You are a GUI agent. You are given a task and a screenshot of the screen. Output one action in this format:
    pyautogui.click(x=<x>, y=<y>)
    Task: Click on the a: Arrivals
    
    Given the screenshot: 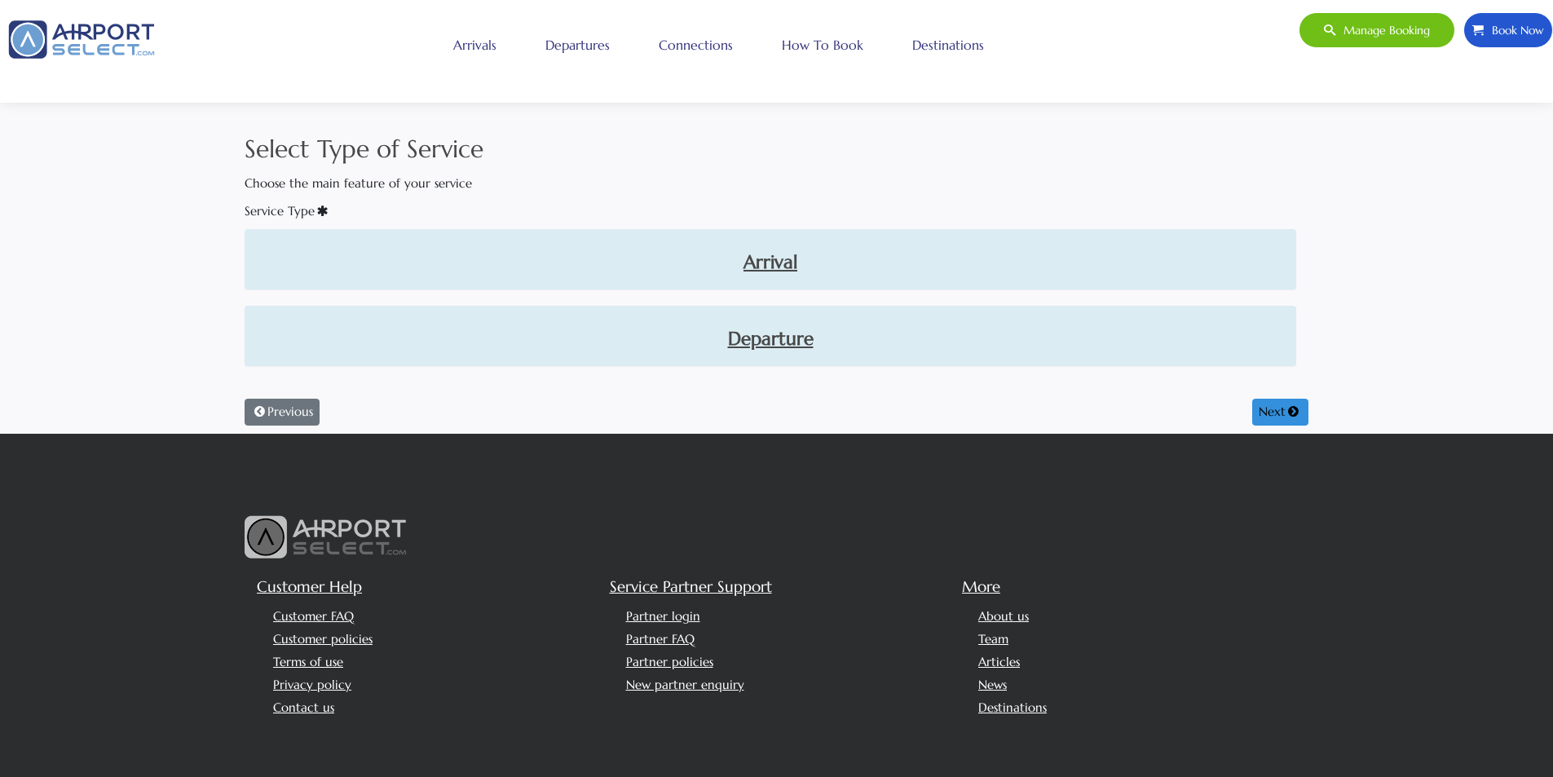 What is the action you would take?
    pyautogui.click(x=474, y=45)
    